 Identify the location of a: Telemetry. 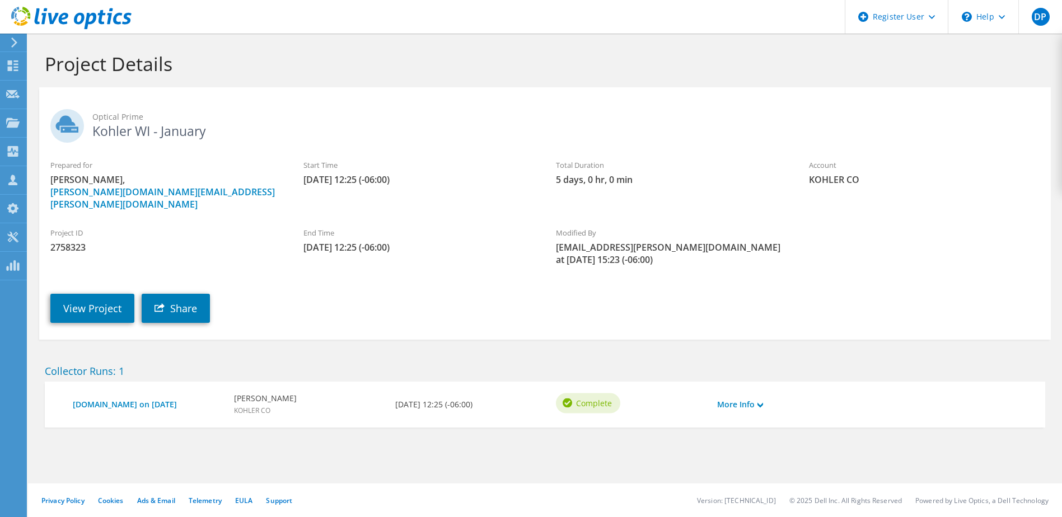
(205, 500).